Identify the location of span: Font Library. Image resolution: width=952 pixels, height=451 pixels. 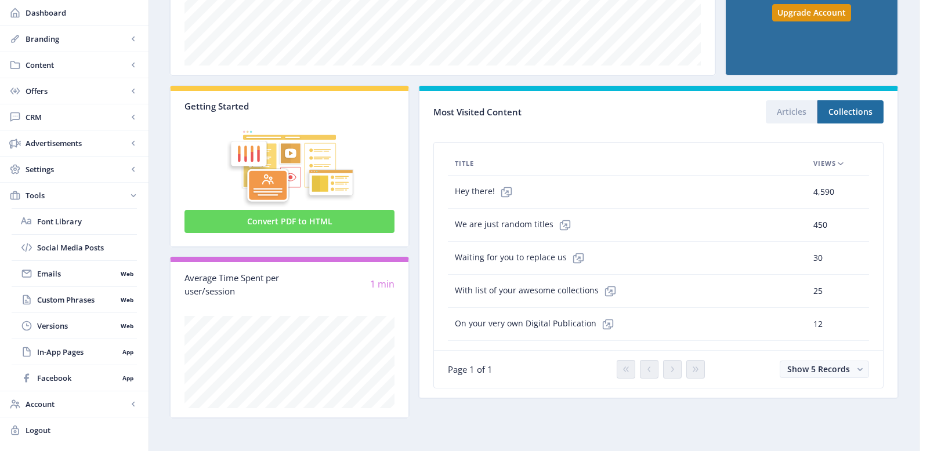
(87, 222).